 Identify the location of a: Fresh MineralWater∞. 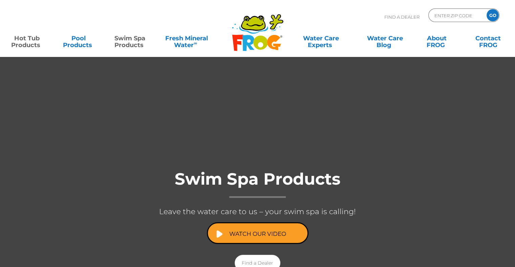
(187, 38).